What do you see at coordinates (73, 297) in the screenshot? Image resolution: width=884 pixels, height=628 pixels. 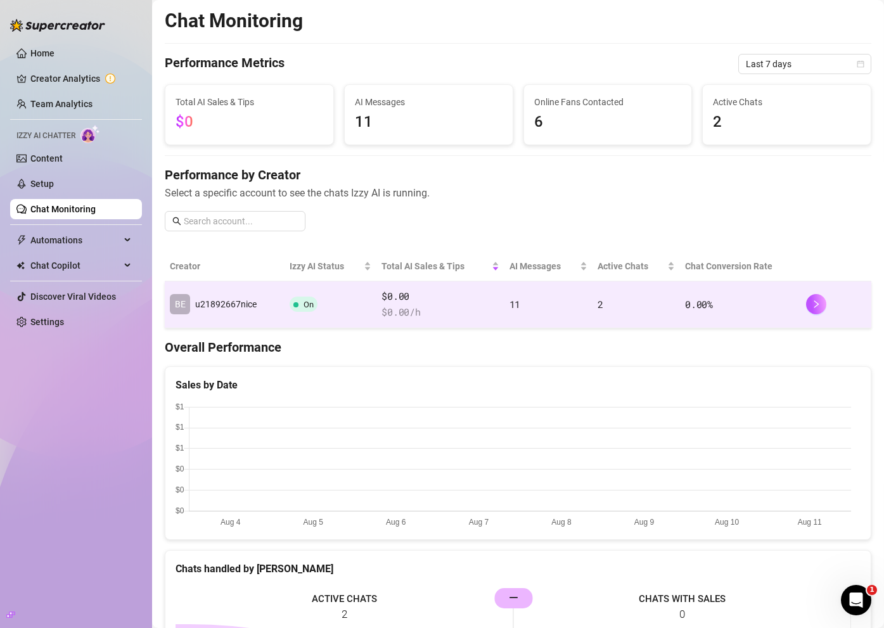 I see `a: Discover Viral Videos` at bounding box center [73, 297].